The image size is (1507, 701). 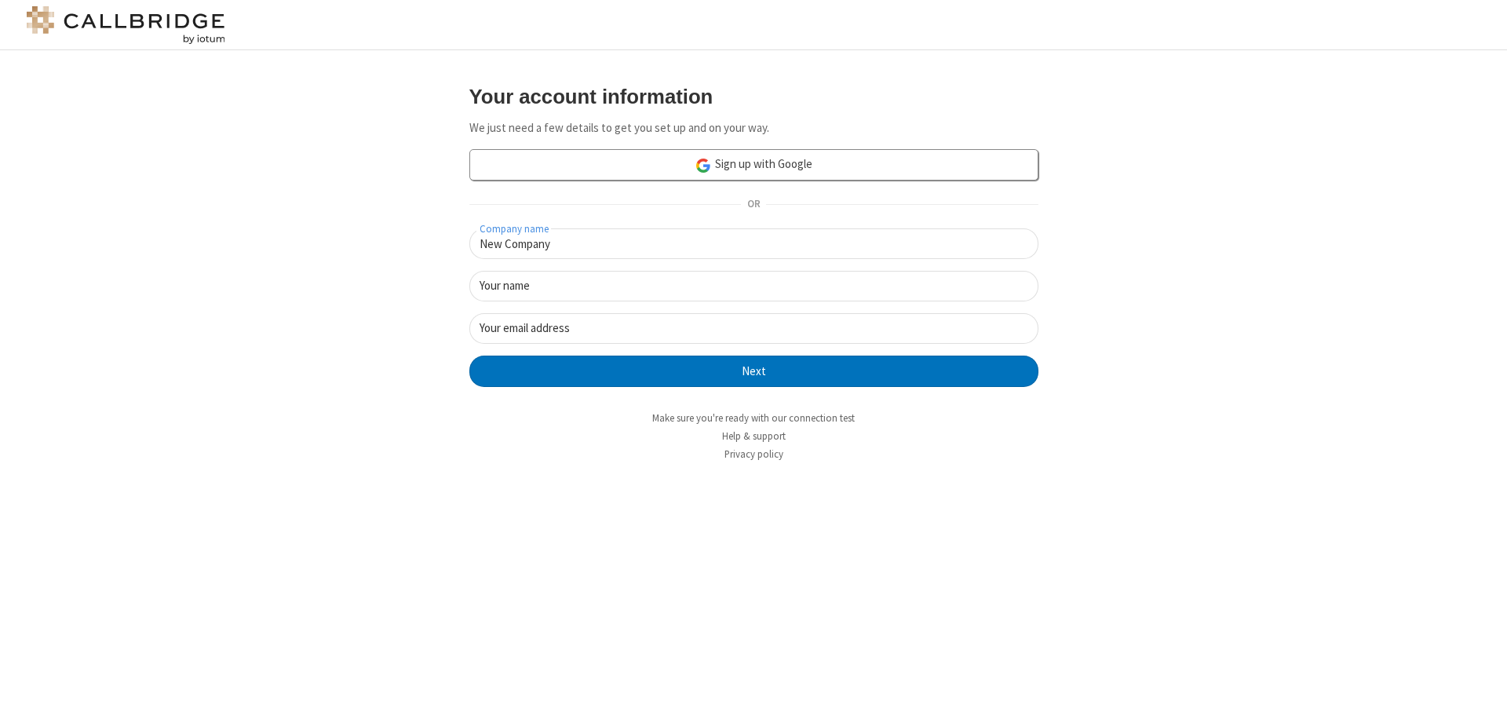 What do you see at coordinates (754, 97) in the screenshot?
I see `h3: Your account information` at bounding box center [754, 97].